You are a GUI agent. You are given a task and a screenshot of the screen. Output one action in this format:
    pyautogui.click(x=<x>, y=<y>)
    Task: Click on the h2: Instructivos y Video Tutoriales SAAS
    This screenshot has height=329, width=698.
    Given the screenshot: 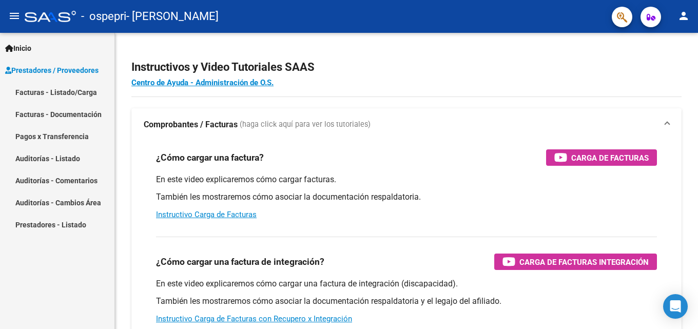 What is the action you would take?
    pyautogui.click(x=407, y=67)
    